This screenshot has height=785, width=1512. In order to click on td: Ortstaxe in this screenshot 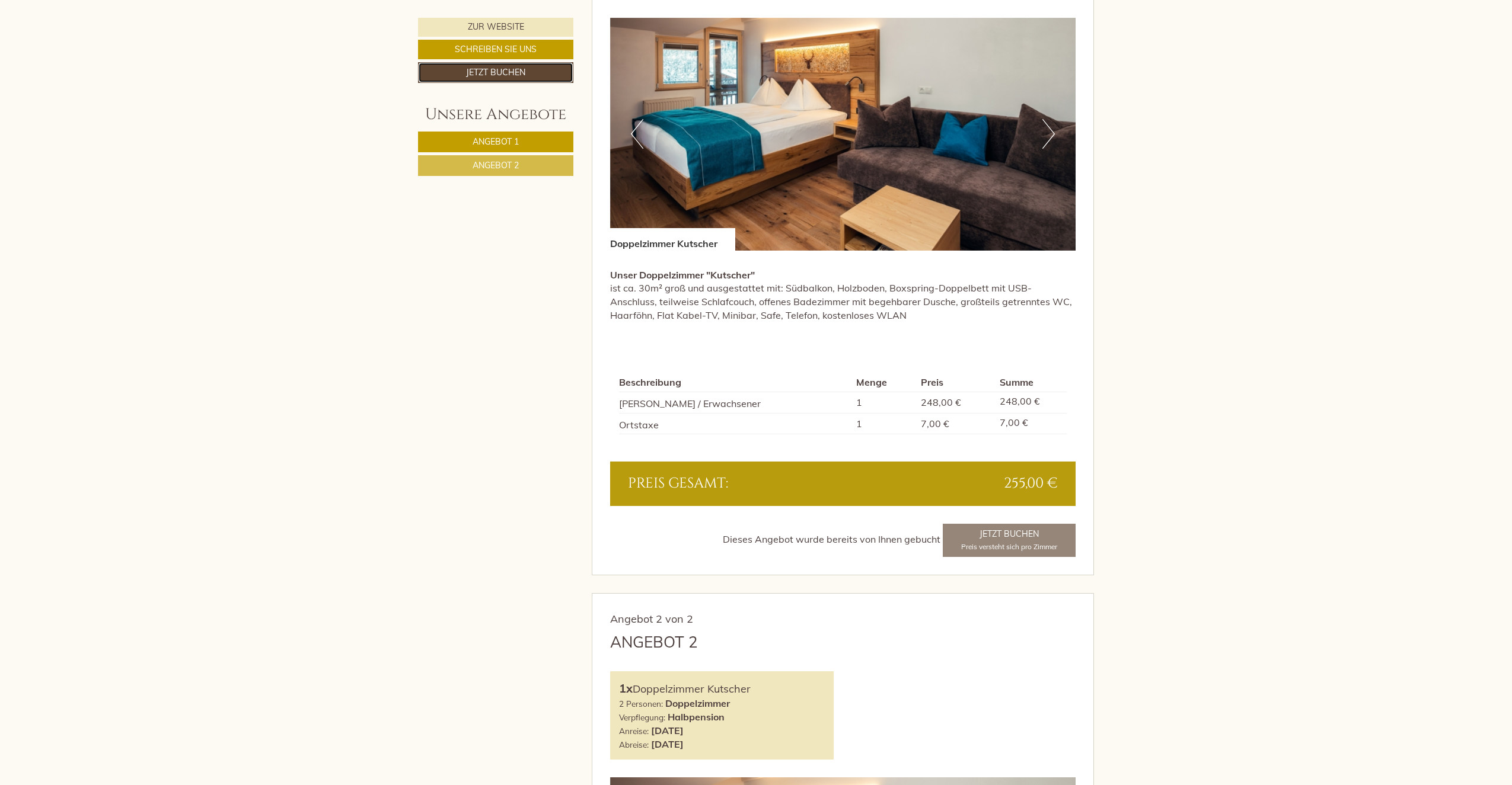, I will do `click(735, 424)`.